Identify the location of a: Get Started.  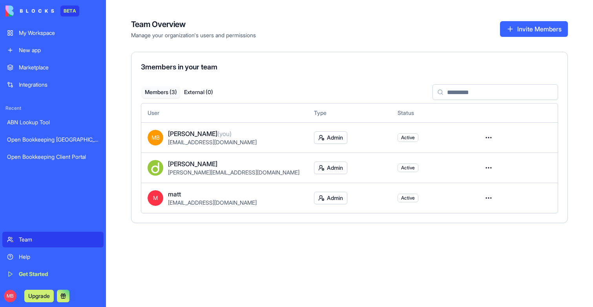
(53, 274).